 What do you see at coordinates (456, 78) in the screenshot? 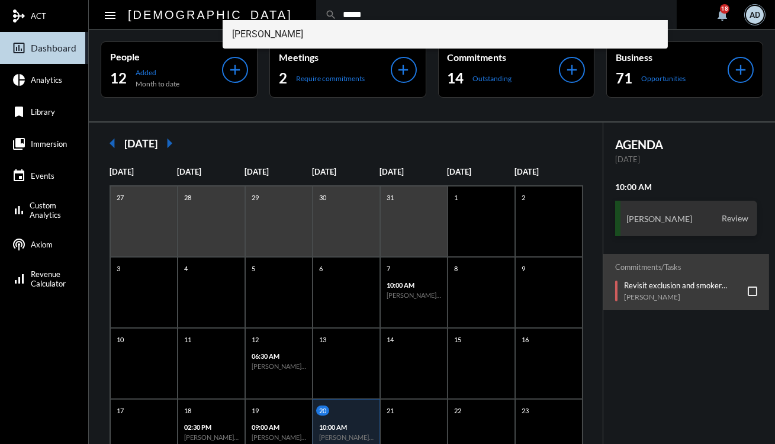
I see `h2: 14` at bounding box center [456, 78].